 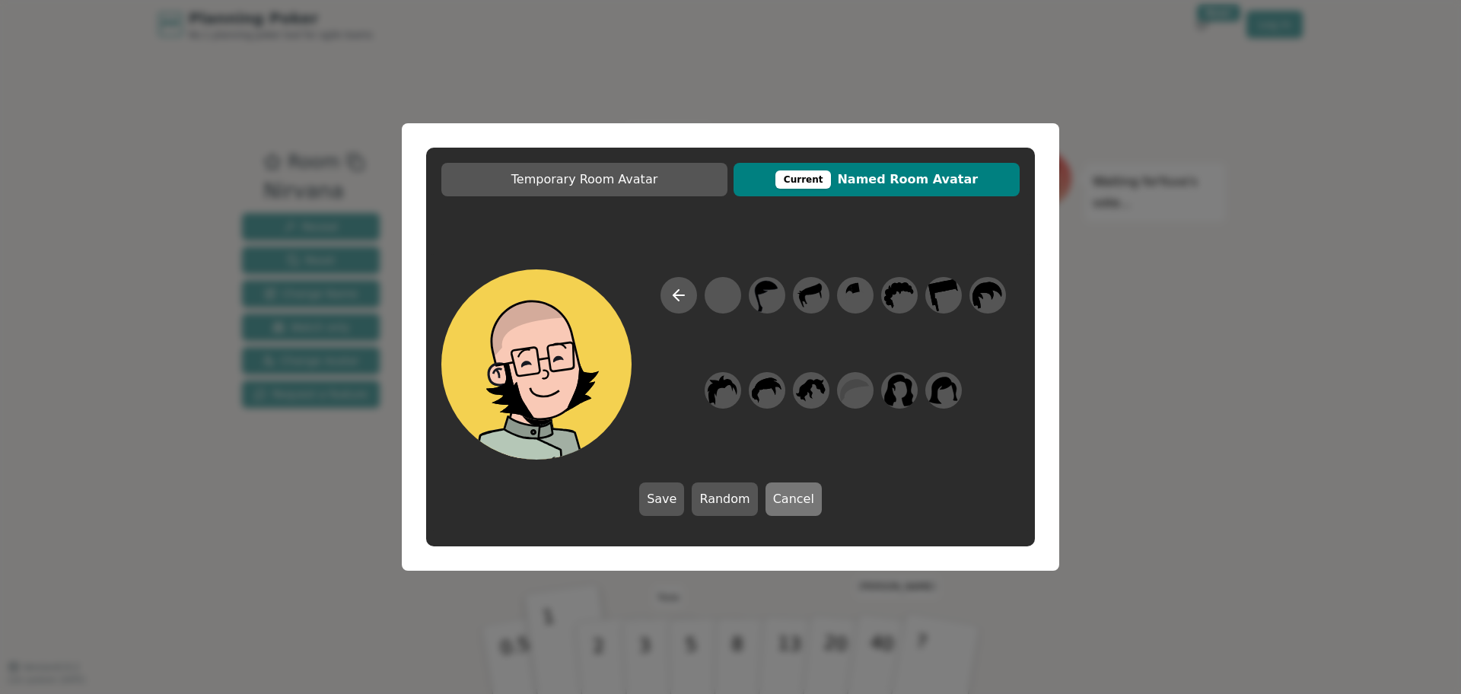 What do you see at coordinates (794, 499) in the screenshot?
I see `button: Cancel` at bounding box center [794, 499].